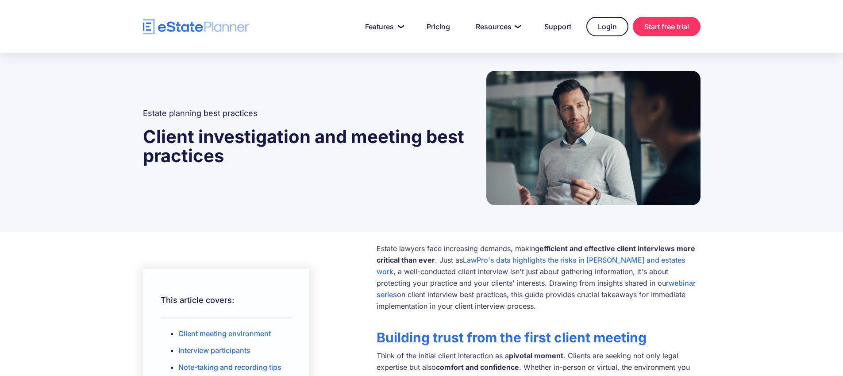  Describe the element at coordinates (230, 367) in the screenshot. I see `a: Note-taking and recording tips` at that location.